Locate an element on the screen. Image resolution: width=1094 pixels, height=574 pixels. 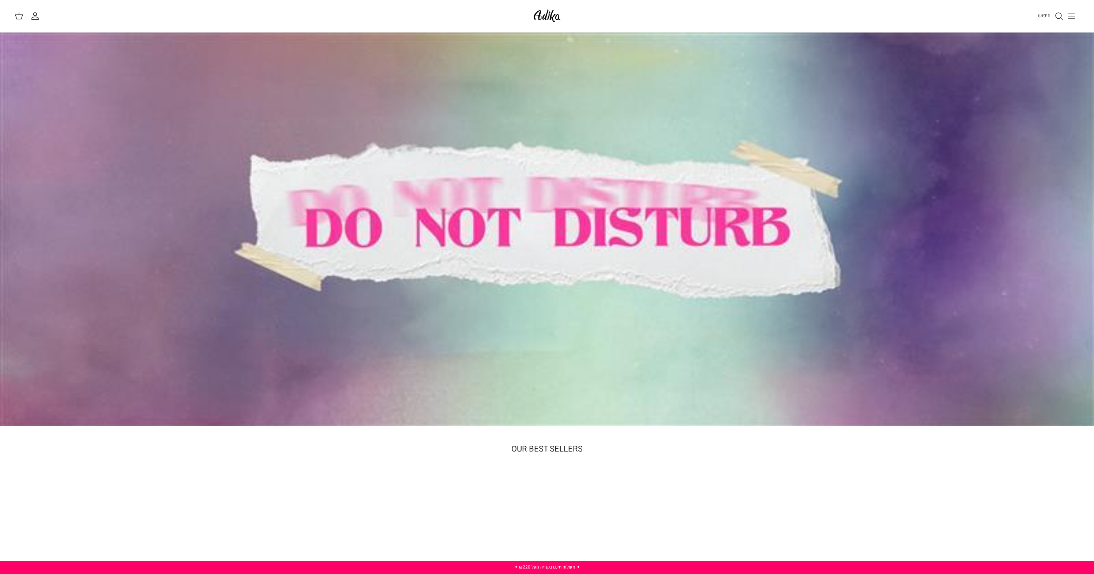
button: Toggle menu is located at coordinates (1071, 16).